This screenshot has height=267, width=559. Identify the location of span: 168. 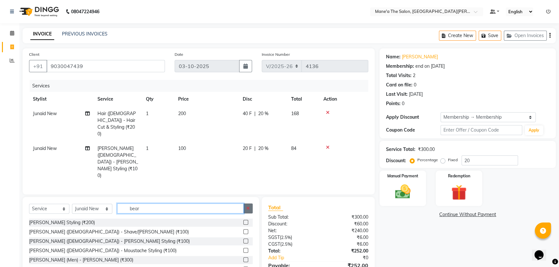
(295, 114).